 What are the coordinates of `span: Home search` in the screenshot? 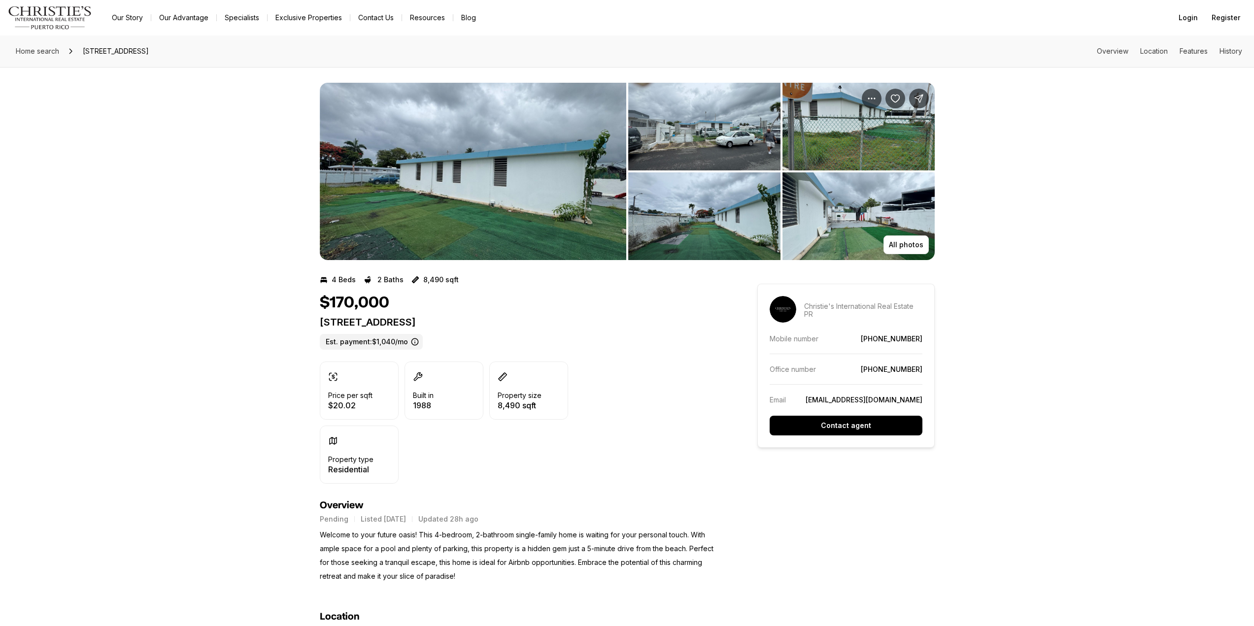 It's located at (37, 51).